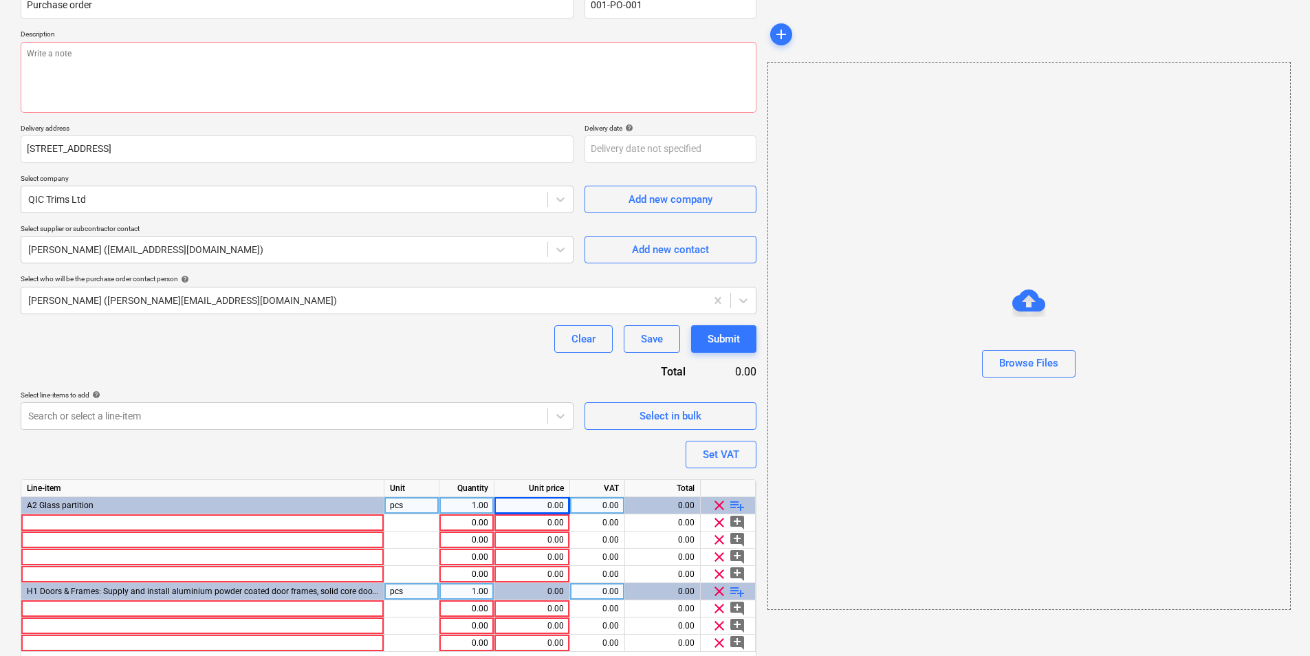 The image size is (1310, 656). What do you see at coordinates (532, 488) in the screenshot?
I see `div: Unit price` at bounding box center [532, 488].